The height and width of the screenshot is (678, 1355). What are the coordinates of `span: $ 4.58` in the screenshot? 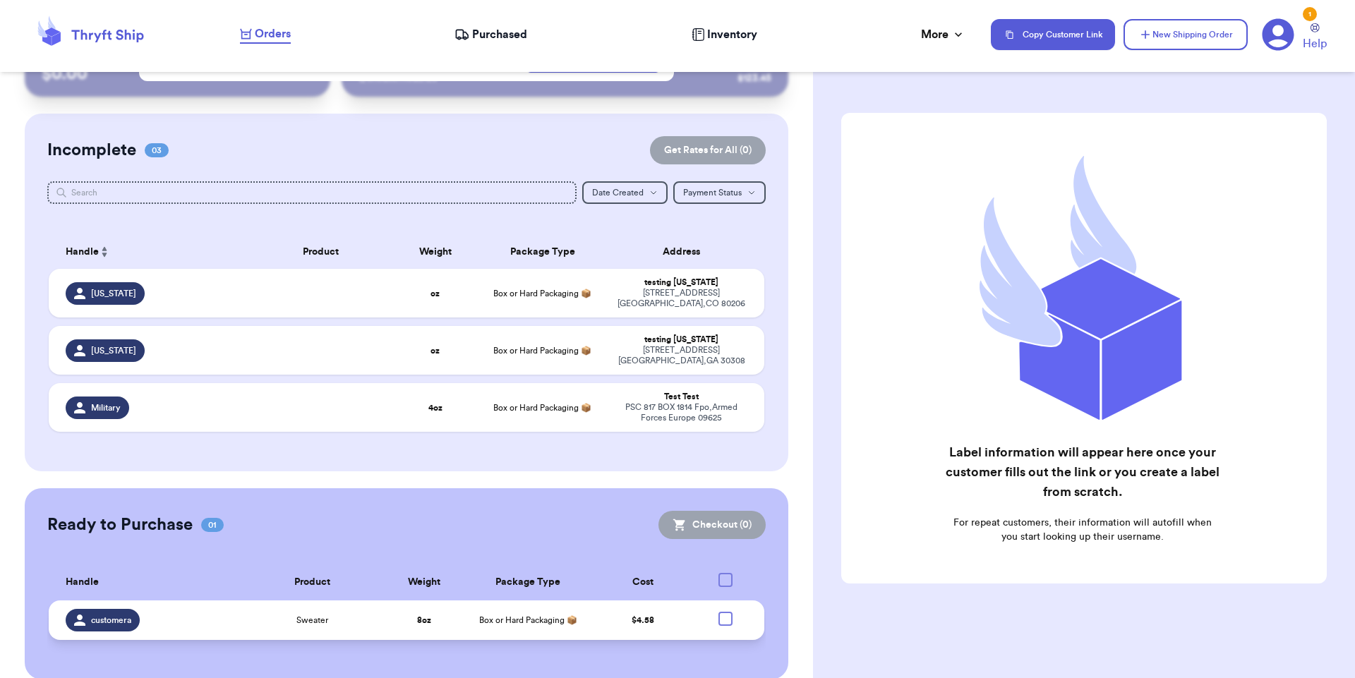 It's located at (643, 621).